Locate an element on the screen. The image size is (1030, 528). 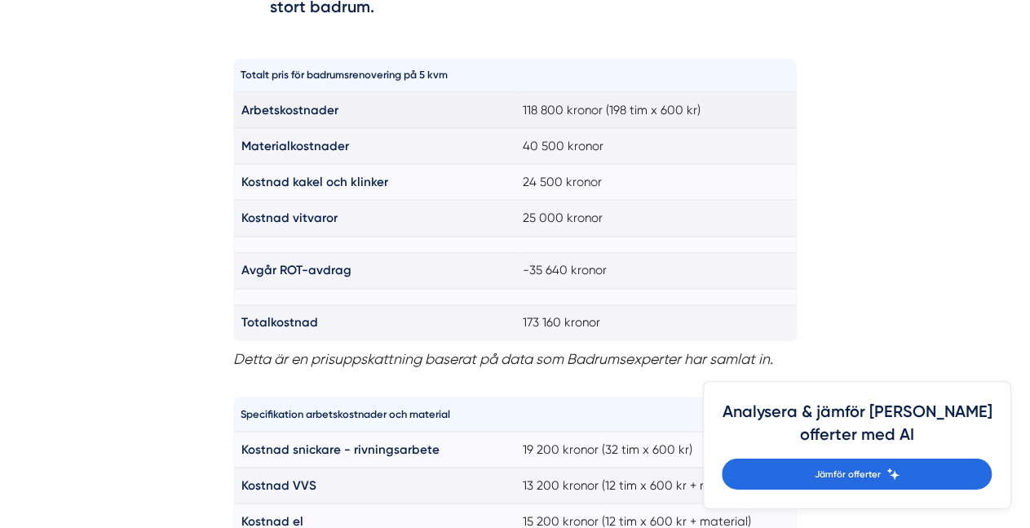
strong: Kostnad vitvaror is located at coordinates (289, 219).